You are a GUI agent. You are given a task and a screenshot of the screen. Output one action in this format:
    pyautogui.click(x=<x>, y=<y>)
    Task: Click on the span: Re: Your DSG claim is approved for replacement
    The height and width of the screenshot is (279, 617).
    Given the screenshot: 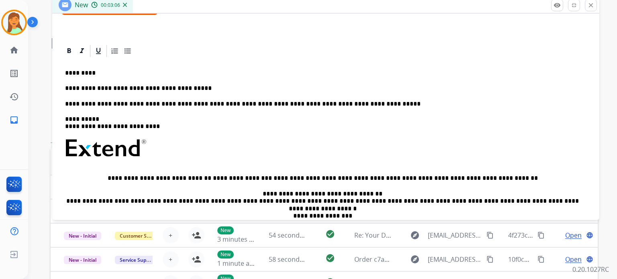 What is the action you would take?
    pyautogui.click(x=427, y=235)
    